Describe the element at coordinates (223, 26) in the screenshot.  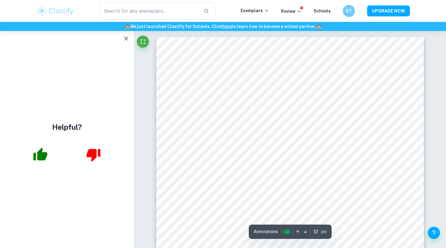
I see `h6: We just launched Clastify for Schools. Click to learn how to become a school partner.` at that location.